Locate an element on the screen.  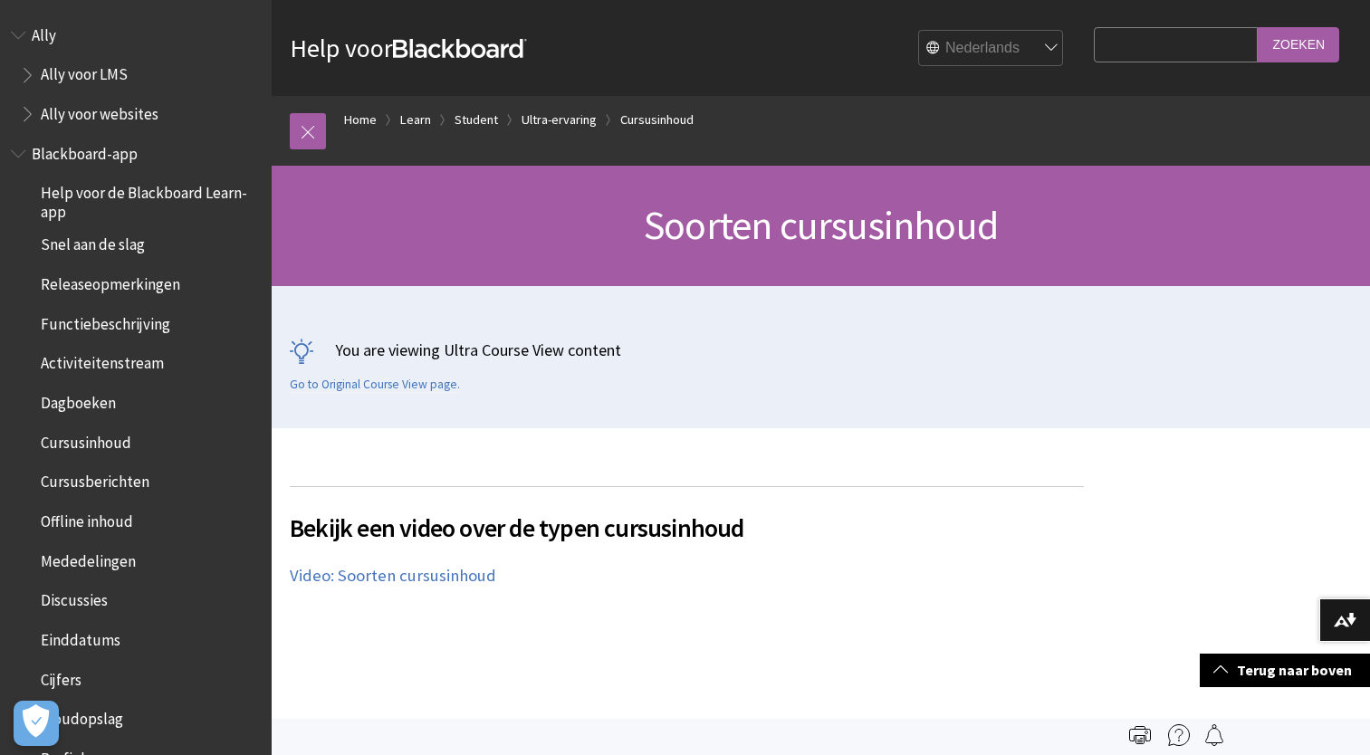
span: Offline inhoud is located at coordinates (87, 518).